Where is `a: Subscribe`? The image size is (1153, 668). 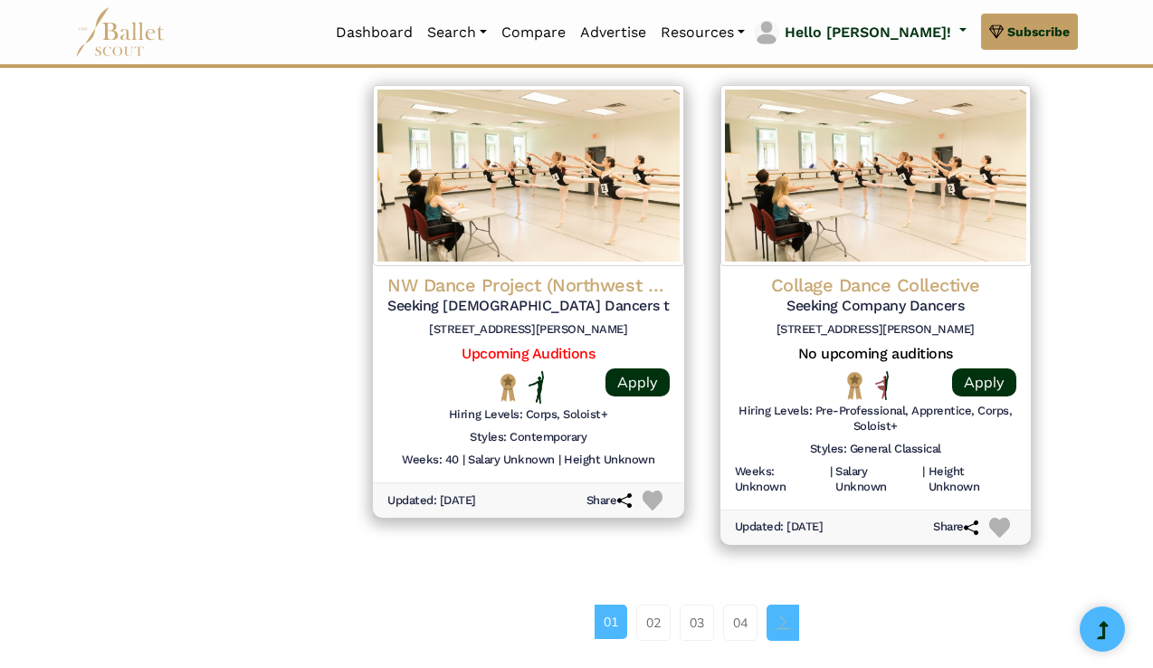 a: Subscribe is located at coordinates (1029, 32).